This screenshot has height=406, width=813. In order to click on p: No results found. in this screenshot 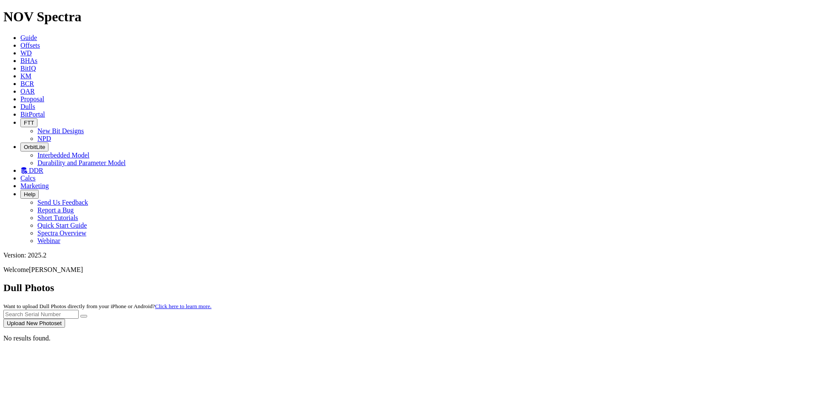, I will do `click(407, 338)`.